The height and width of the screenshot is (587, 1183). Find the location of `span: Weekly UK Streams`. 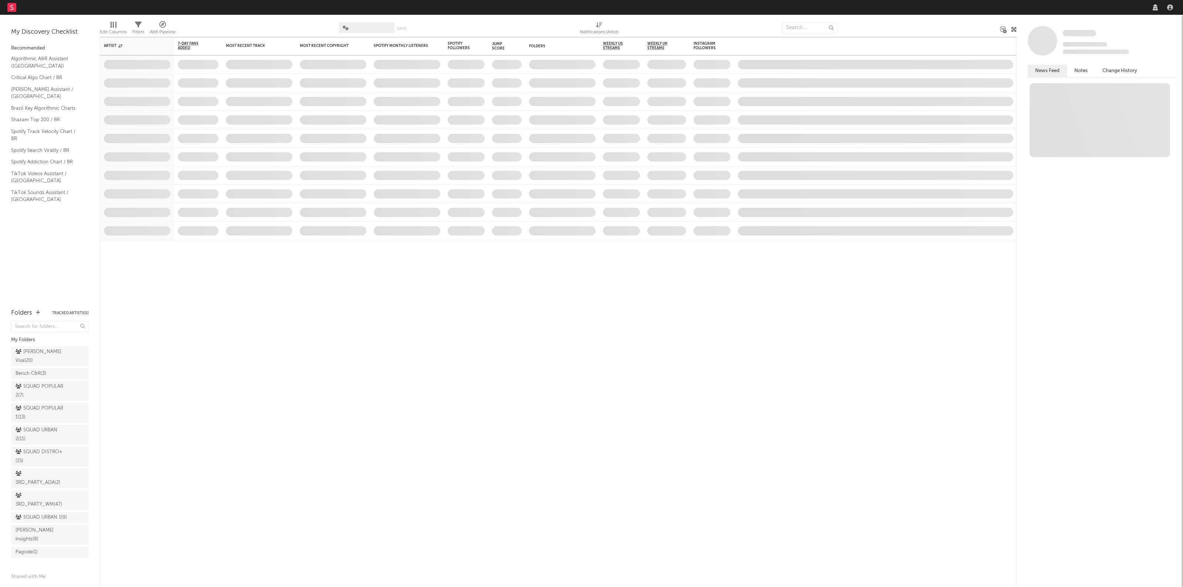

span: Weekly UK Streams is located at coordinates (661, 46).